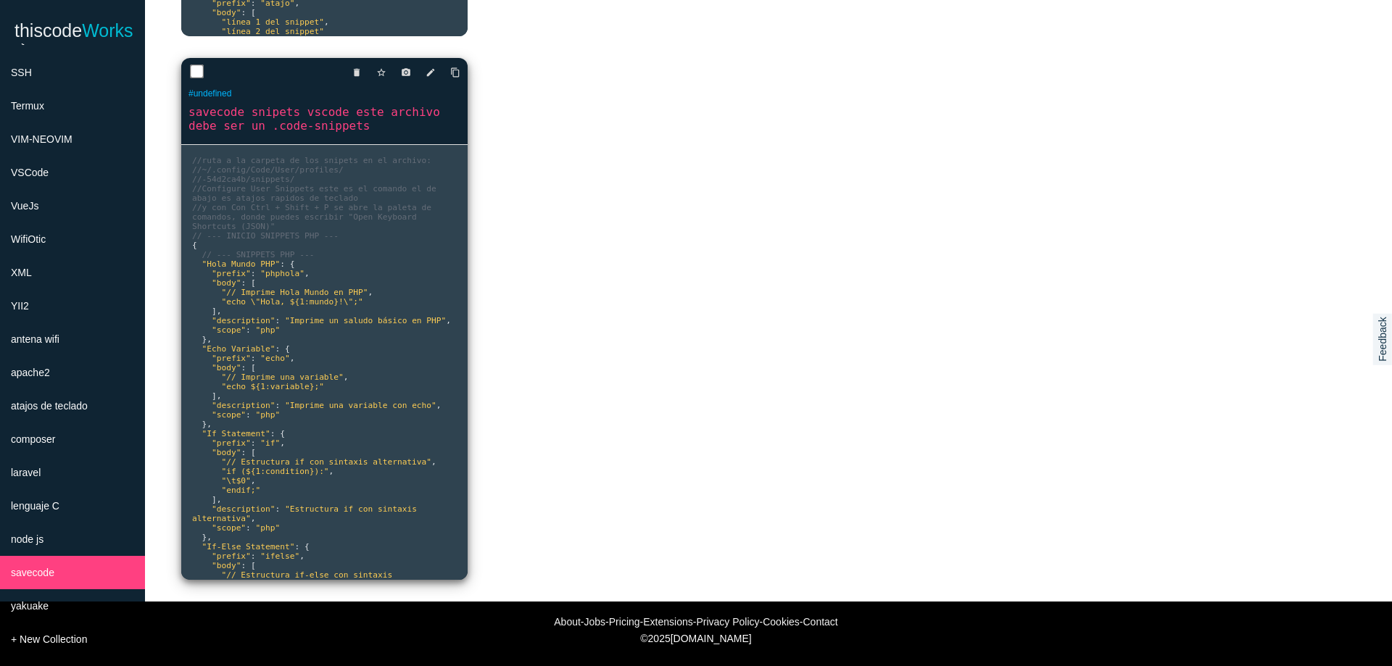  I want to click on i: star_border, so click(381, 72).